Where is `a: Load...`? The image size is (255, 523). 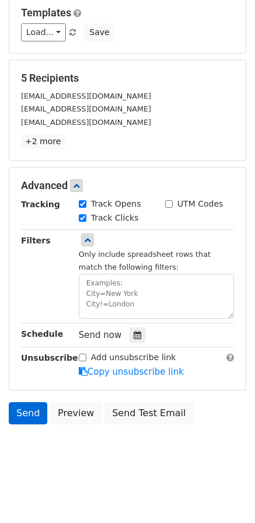
a: Load... is located at coordinates (43, 32).